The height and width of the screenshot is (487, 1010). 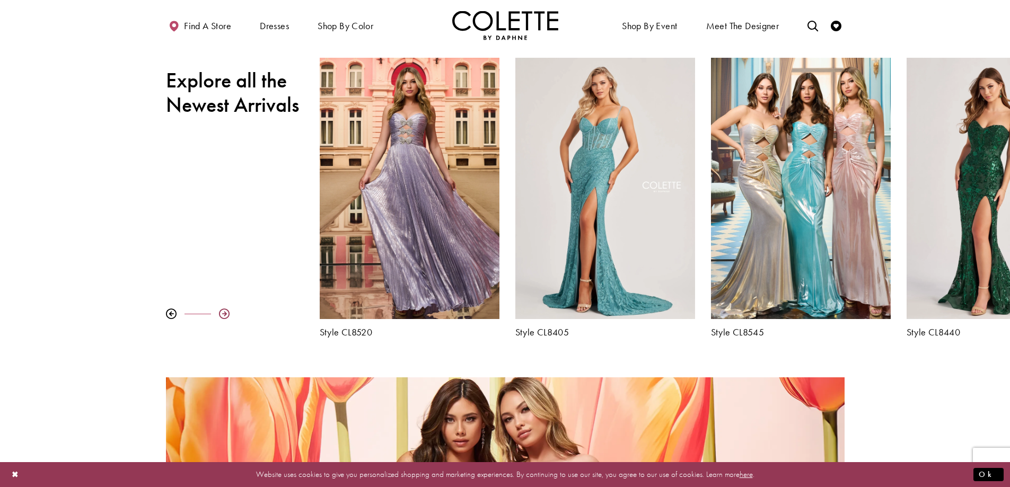 What do you see at coordinates (800, 332) in the screenshot?
I see `h5: Style CL8545` at bounding box center [800, 332].